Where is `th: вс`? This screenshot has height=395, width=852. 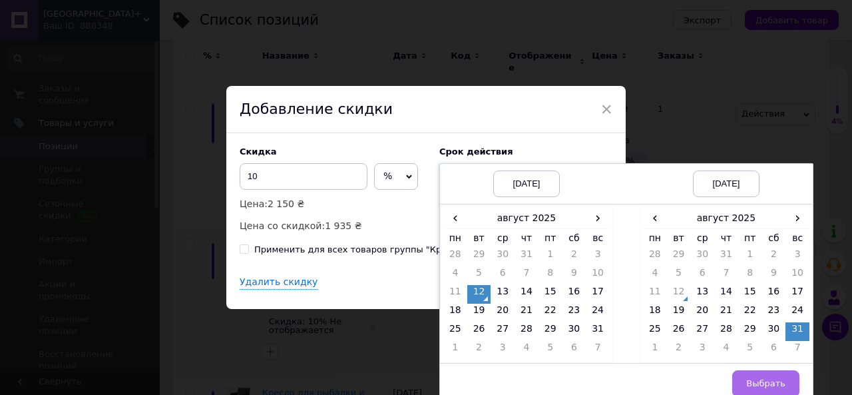
th: вс is located at coordinates (598, 238).